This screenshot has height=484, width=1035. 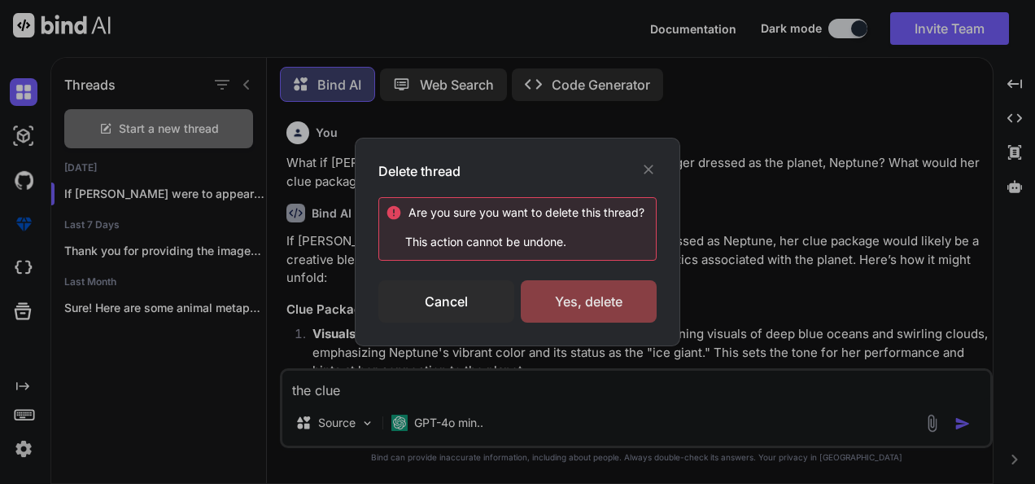 What do you see at coordinates (419, 171) in the screenshot?
I see `h3: Delete thread` at bounding box center [419, 171].